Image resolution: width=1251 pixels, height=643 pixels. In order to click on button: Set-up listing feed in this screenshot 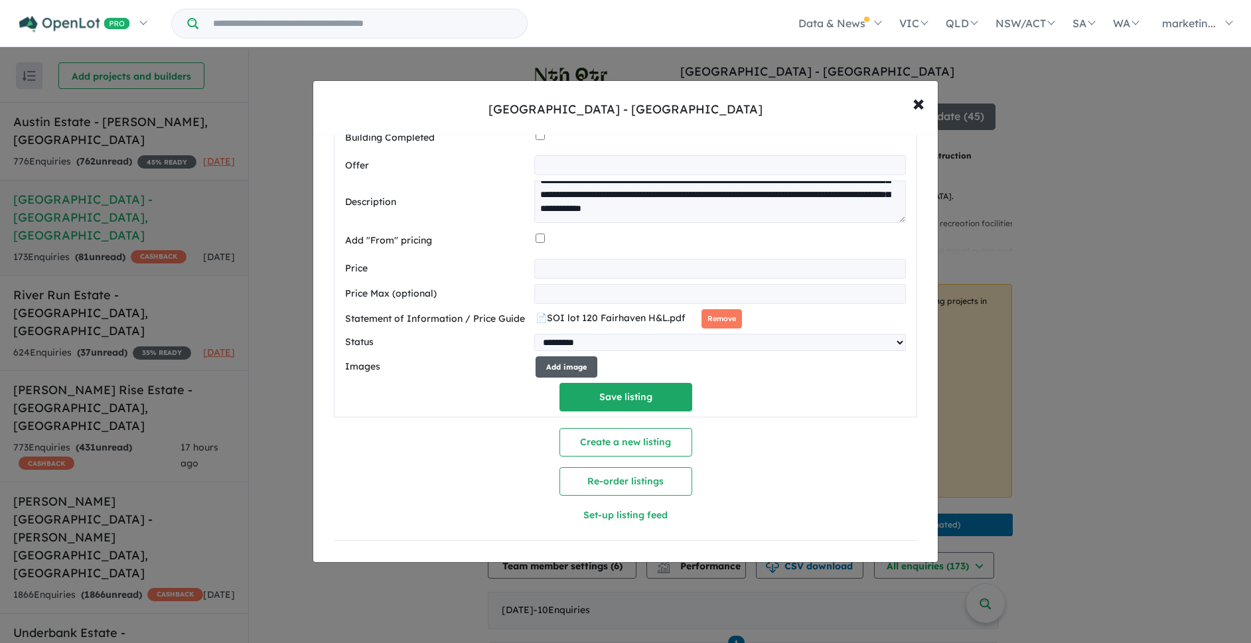, I will do `click(625, 515)`.